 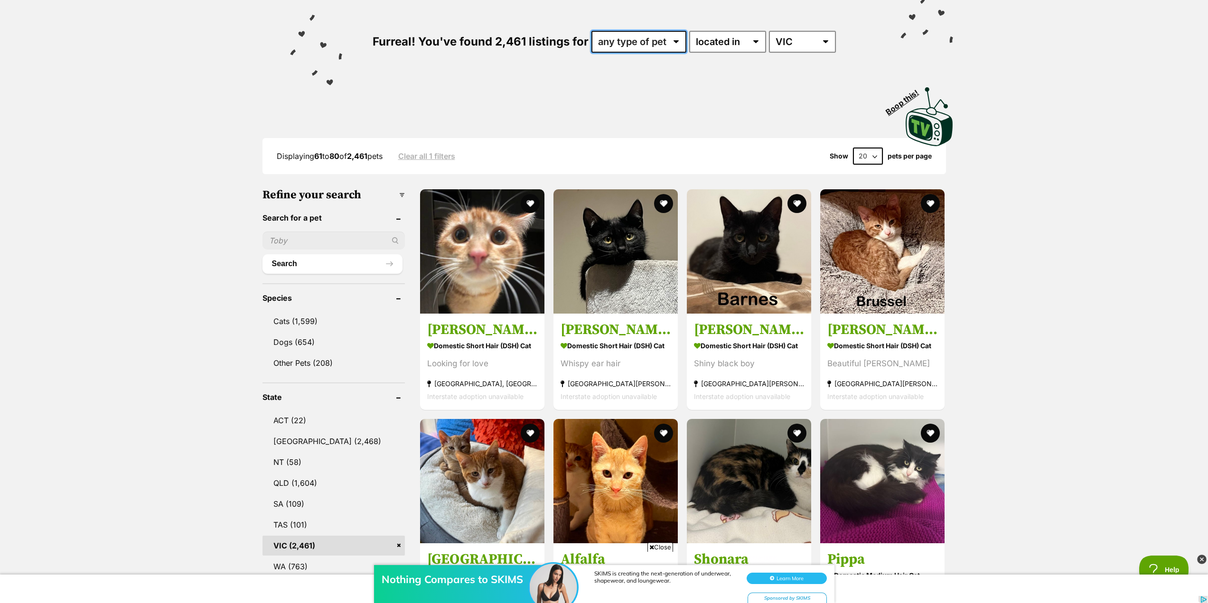 What do you see at coordinates (1202, 560) in the screenshot?
I see `img: close_grey_3x.png` at bounding box center [1202, 560].